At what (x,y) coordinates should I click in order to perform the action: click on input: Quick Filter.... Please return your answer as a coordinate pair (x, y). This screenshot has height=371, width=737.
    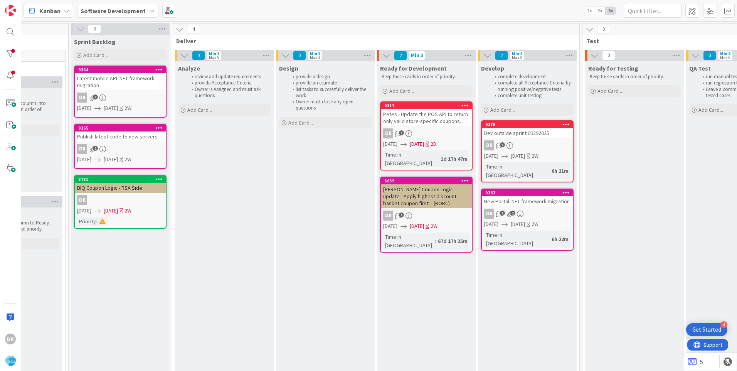
    Looking at the image, I should click on (653, 11).